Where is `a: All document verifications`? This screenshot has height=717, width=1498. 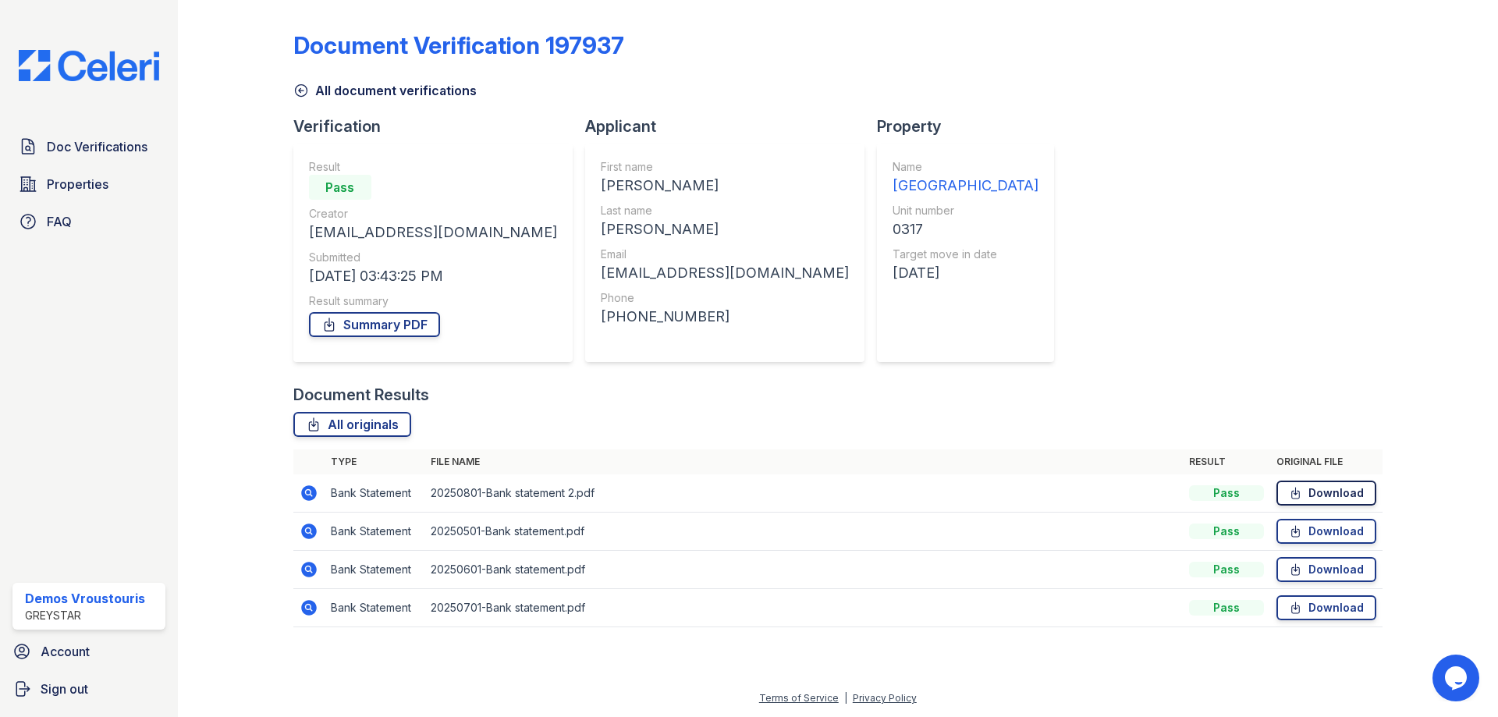
a: All document verifications is located at coordinates (385, 91).